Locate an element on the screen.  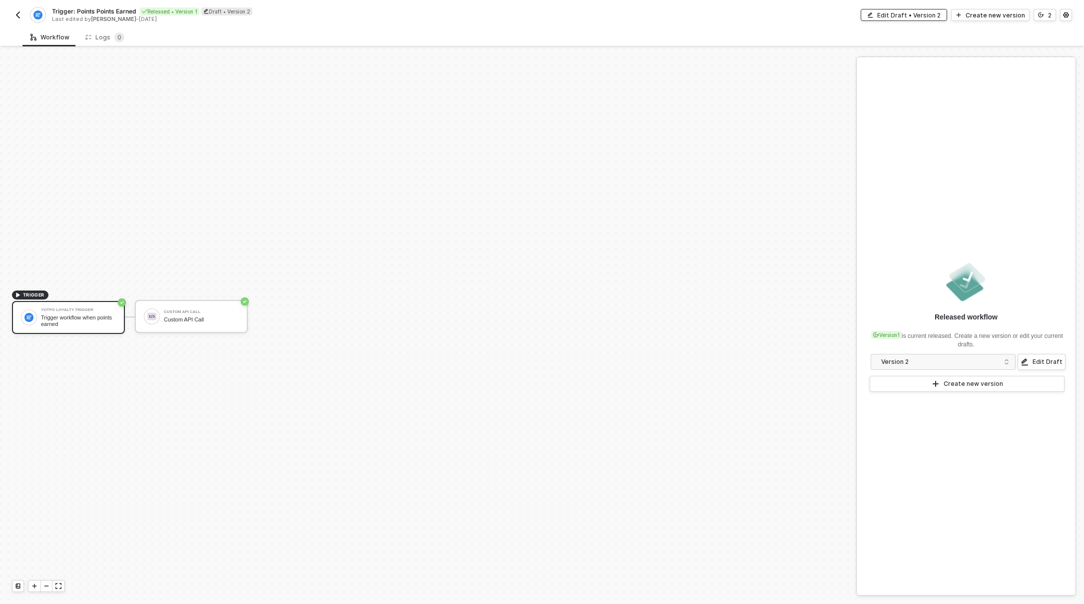
button: 2 is located at coordinates (1044, 15).